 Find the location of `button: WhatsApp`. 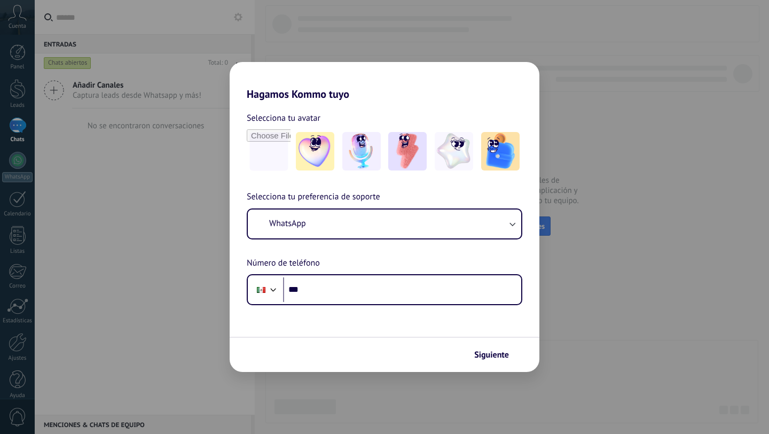

button: WhatsApp is located at coordinates (384, 224).